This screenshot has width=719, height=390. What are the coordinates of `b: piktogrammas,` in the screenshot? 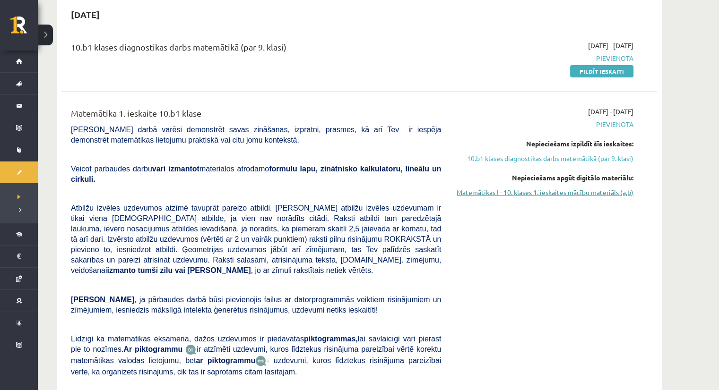 It's located at (331, 339).